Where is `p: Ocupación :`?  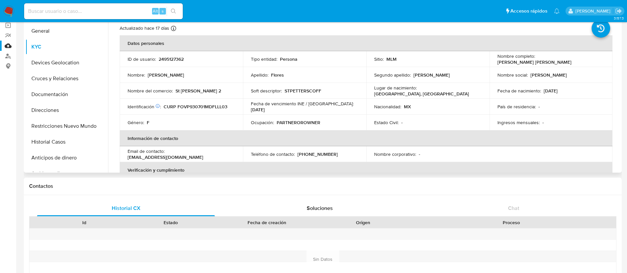 p: Ocupación : is located at coordinates (262, 123).